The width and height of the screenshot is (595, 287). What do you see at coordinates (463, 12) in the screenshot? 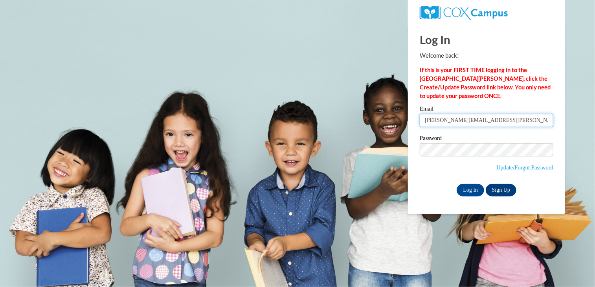
I see `a: COX Campus` at bounding box center [463, 12].